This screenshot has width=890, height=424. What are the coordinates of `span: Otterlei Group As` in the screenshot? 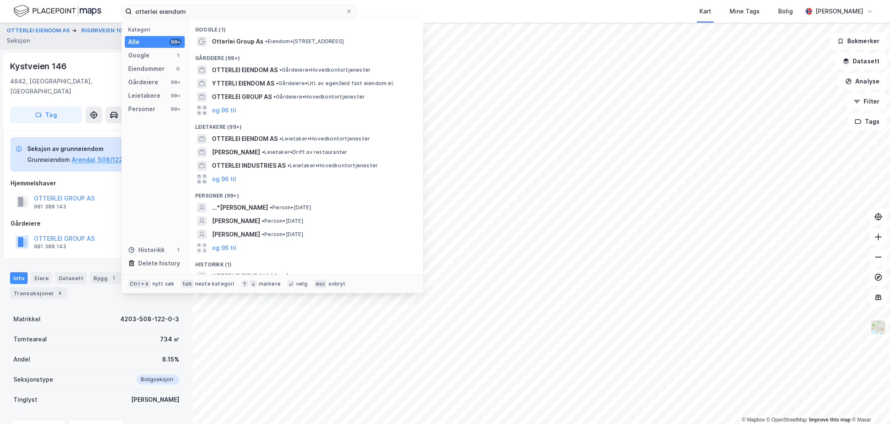 It's located at (238, 41).